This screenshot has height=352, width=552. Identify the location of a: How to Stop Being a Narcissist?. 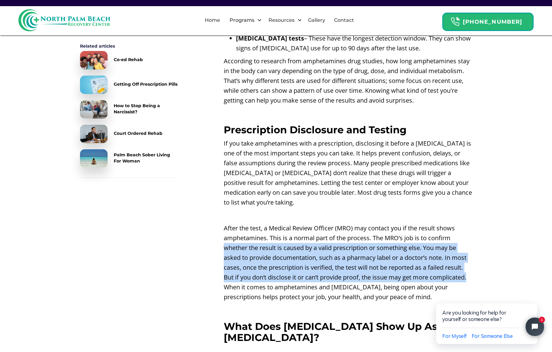
(129, 109).